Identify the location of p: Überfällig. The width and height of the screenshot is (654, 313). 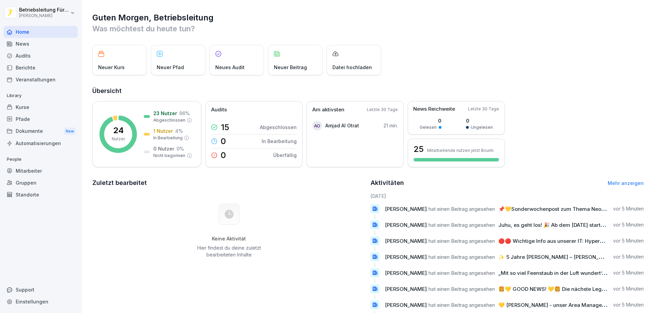
(285, 155).